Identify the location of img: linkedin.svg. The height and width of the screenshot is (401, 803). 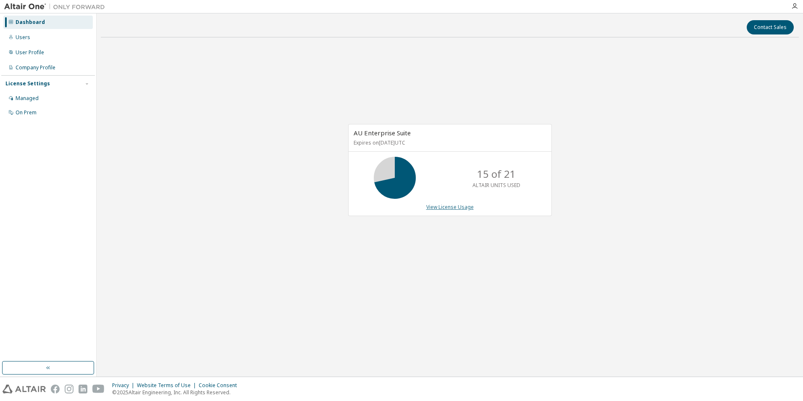
(83, 389).